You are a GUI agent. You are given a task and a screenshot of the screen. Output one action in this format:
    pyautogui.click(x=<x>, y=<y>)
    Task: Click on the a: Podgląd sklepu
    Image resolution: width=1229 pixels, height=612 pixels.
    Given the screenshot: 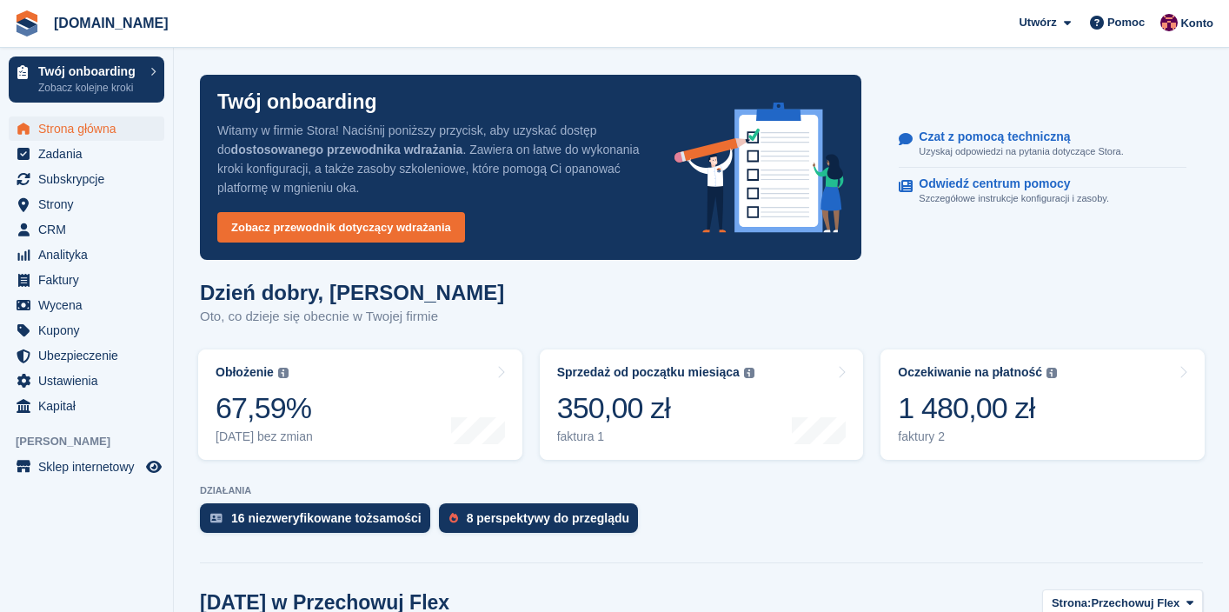 What is the action you would take?
    pyautogui.click(x=154, y=467)
    